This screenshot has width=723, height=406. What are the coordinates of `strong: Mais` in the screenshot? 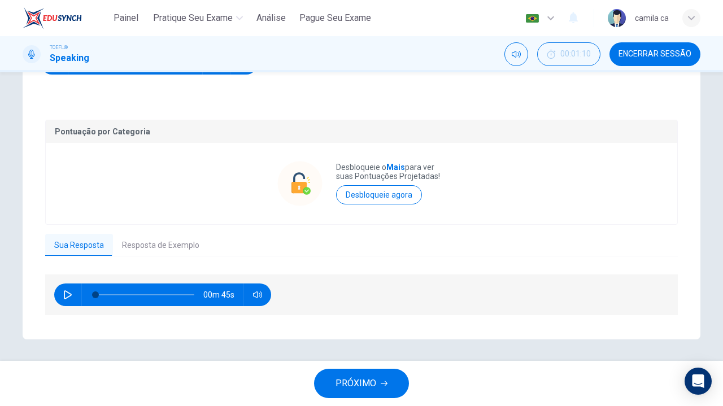 It's located at (395, 167).